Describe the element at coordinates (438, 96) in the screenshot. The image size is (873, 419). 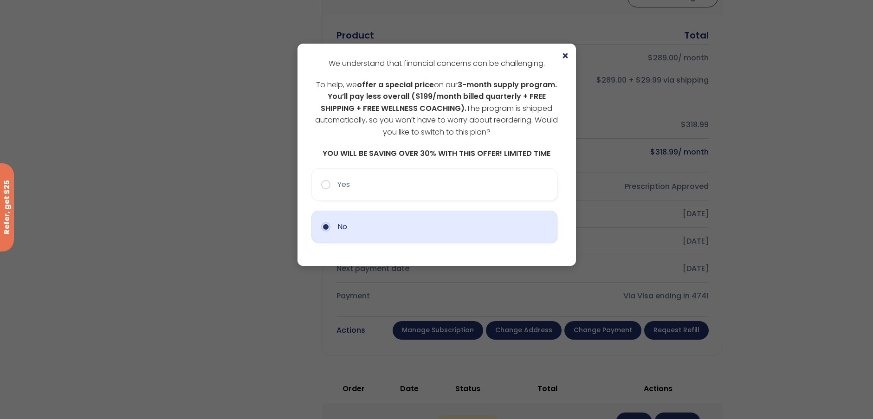
I see `span: 3-month supply program. You’ll pay less overall ($199/month billed quarterly + FREE SHIPPING + FR...` at that location.